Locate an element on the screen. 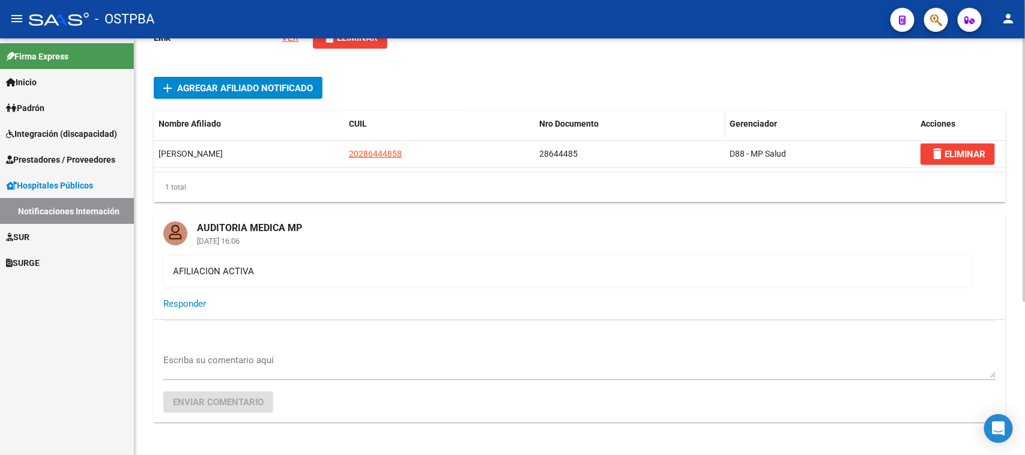 This screenshot has width=1025, height=455. span: 28644485 is located at coordinates (559, 154).